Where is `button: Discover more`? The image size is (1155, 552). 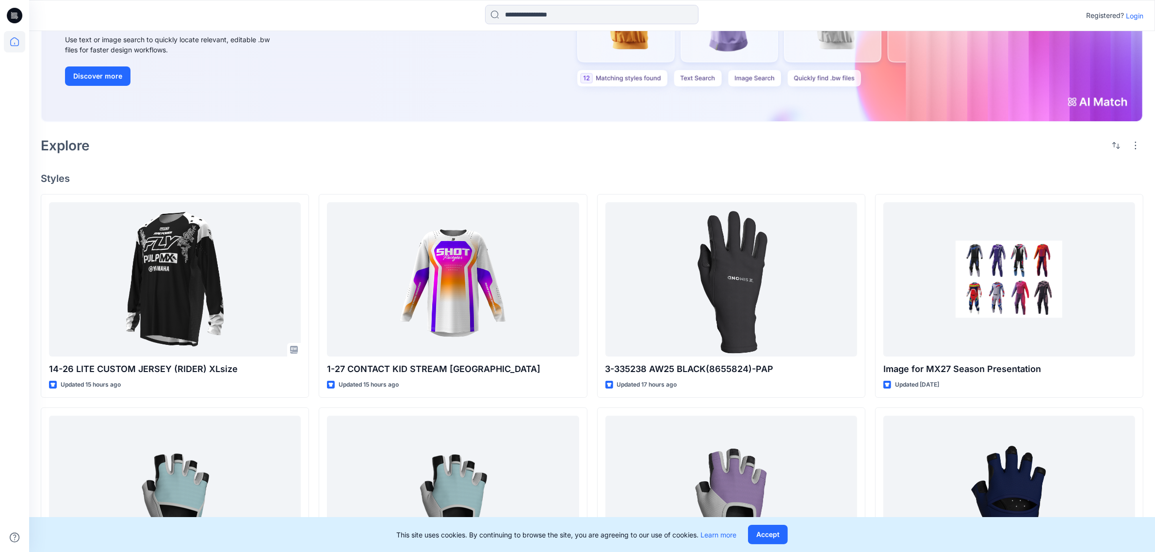
button: Discover more is located at coordinates (98, 76).